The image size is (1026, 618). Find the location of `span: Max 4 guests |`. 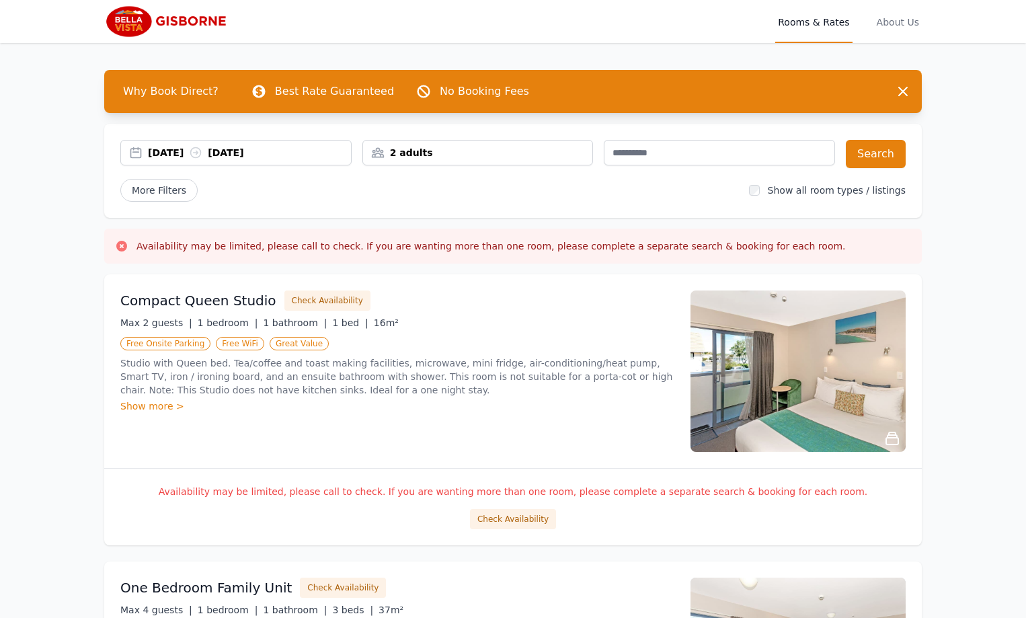

span: Max 4 guests | is located at coordinates (156, 610).